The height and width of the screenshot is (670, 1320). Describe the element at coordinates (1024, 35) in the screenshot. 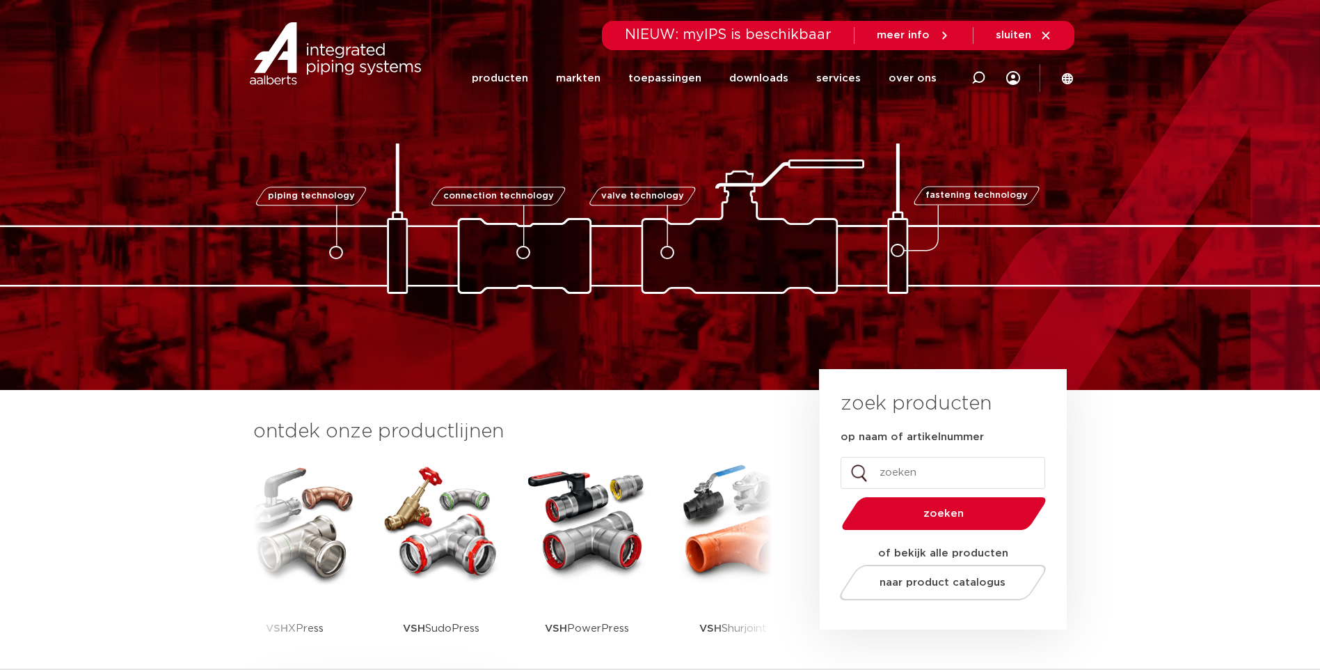

I see `a: sluiten` at that location.